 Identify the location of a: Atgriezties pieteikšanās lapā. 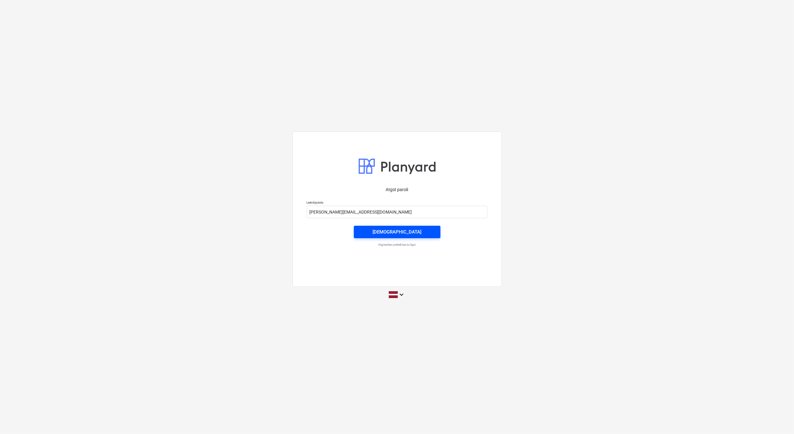
(397, 244).